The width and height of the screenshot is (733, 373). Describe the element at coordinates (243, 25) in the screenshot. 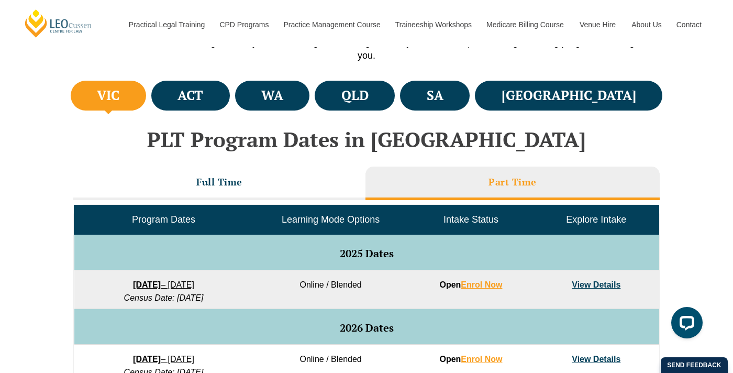

I see `a: CPD Programs` at that location.